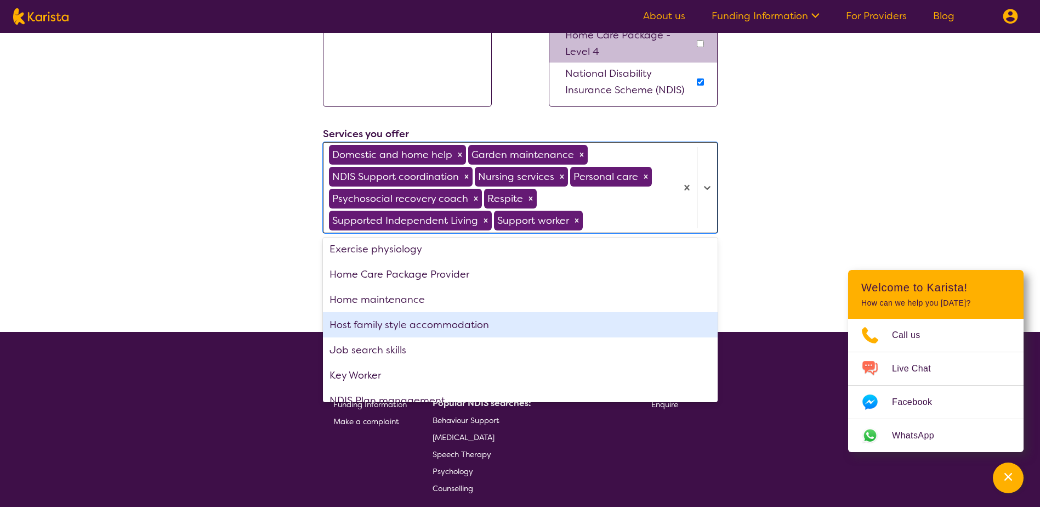 Image resolution: width=1040 pixels, height=507 pixels. Describe the element at coordinates (476, 198) in the screenshot. I see `div: Remove Psychosocial recovery coach` at that location.